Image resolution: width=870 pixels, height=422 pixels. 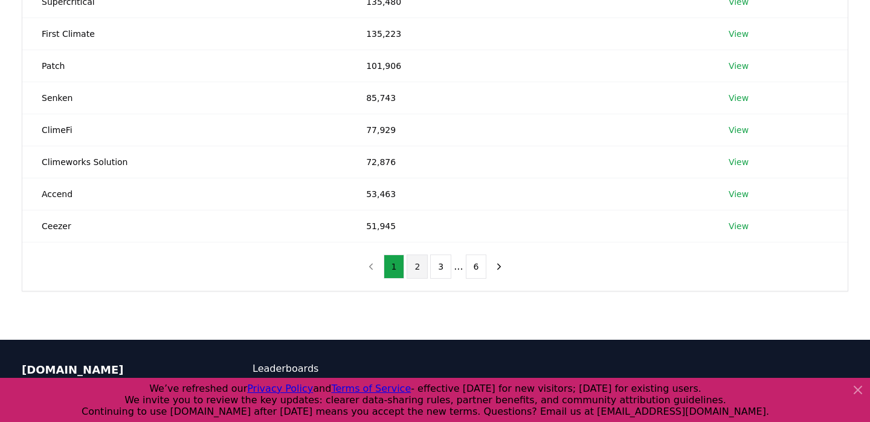 I want to click on td: ClimeFi, so click(x=184, y=129).